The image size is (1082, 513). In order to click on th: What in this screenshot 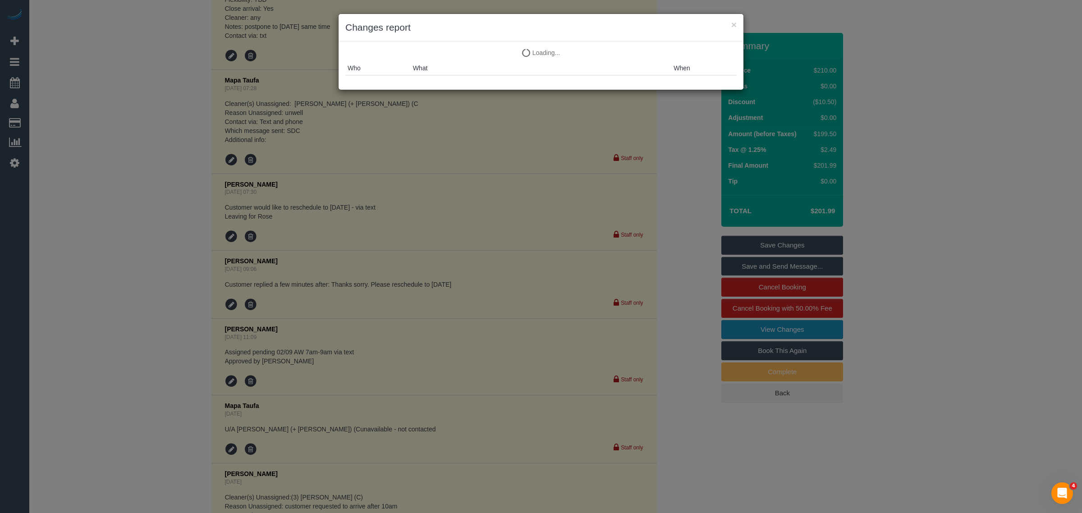, I will do `click(541, 68)`.